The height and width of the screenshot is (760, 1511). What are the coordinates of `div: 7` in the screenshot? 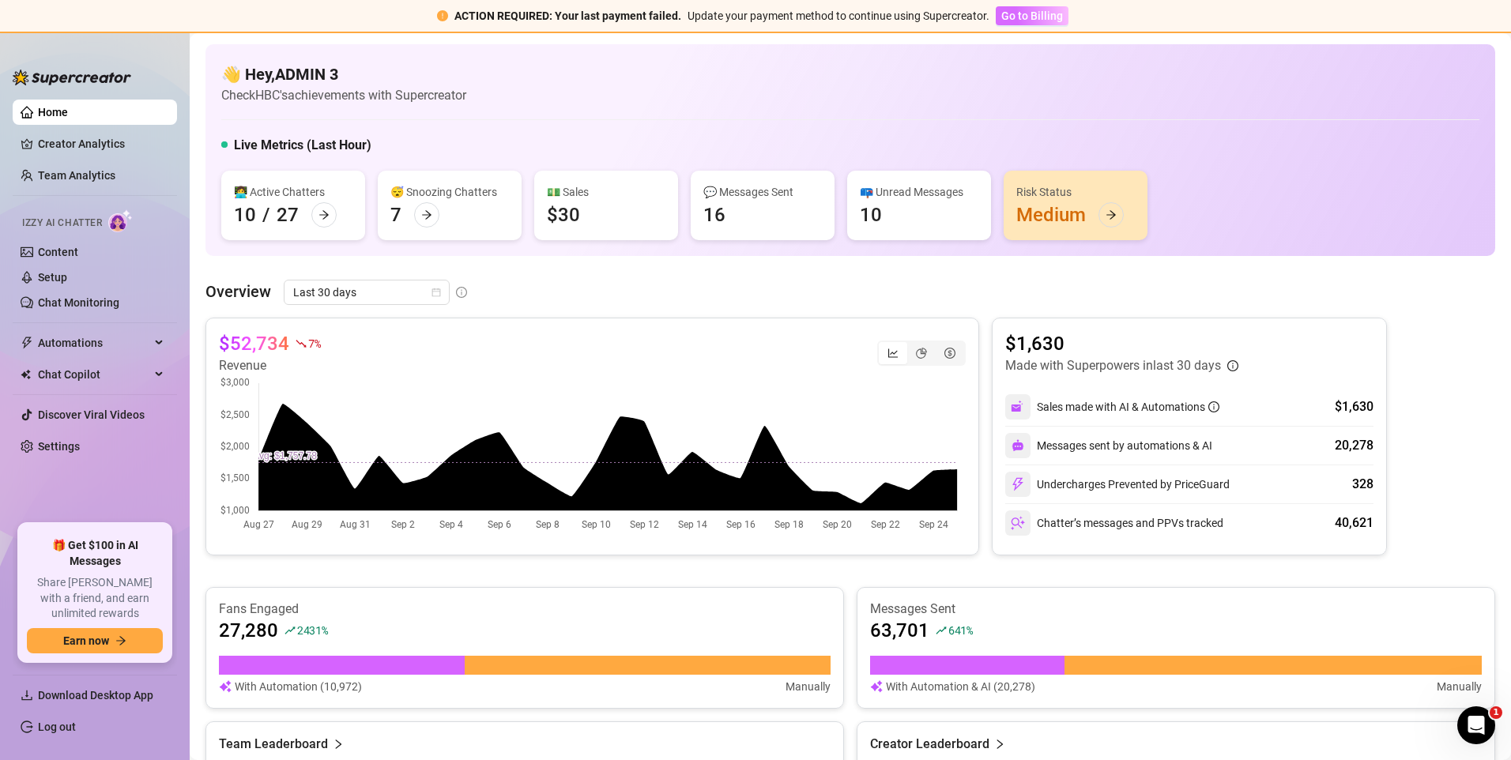 It's located at (396, 215).